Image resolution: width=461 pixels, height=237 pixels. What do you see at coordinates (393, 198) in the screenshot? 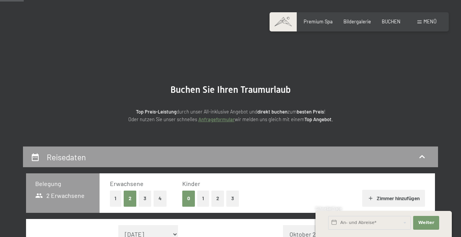
I see `button: Zimmer hinzufügen` at bounding box center [393, 198].